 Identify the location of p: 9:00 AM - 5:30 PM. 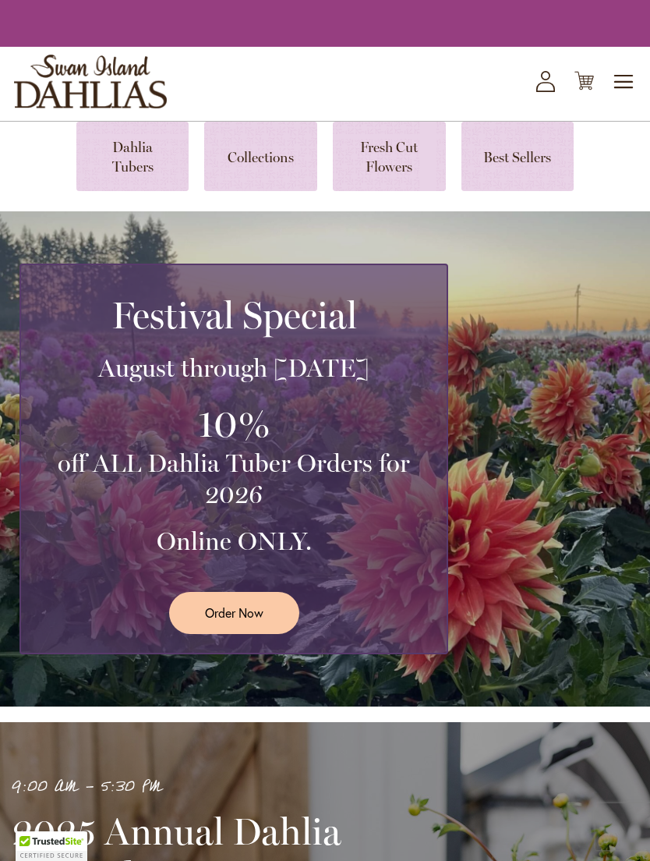
(226, 787).